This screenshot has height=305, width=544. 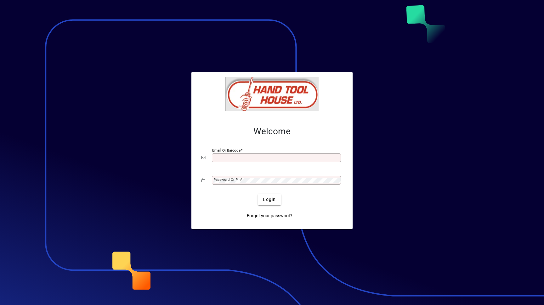 I want to click on span: Forgot your password?, so click(x=270, y=216).